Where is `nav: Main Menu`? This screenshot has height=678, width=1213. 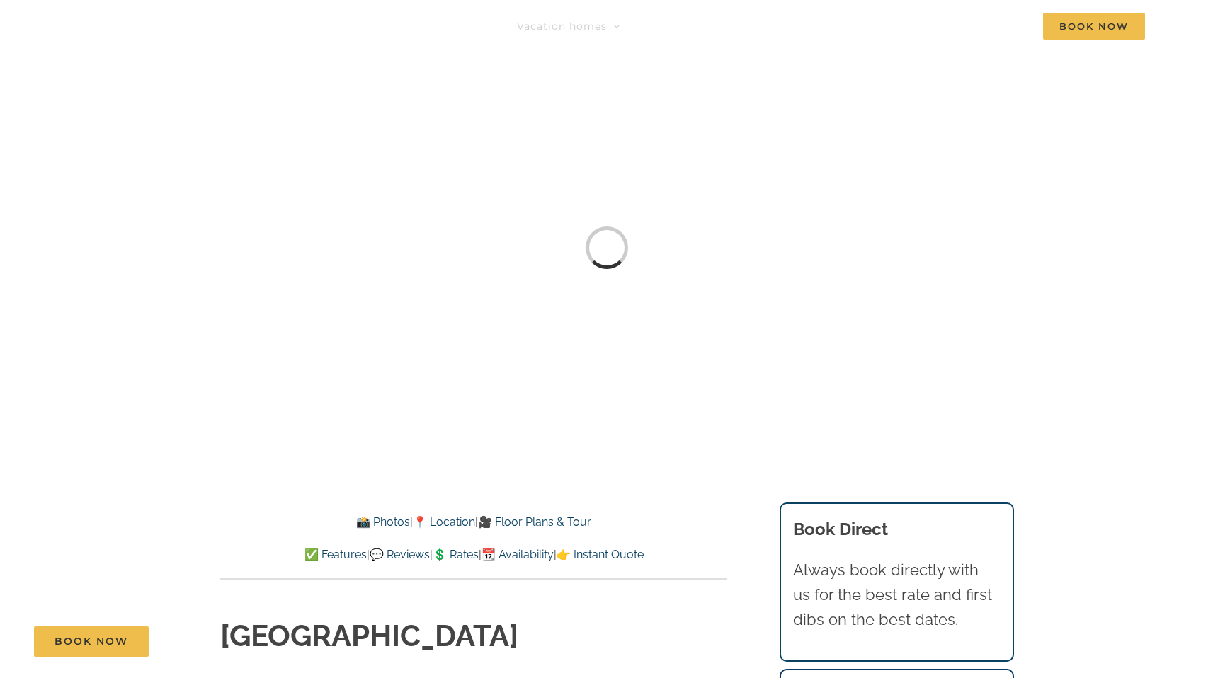 nav: Main Menu is located at coordinates (830, 26).